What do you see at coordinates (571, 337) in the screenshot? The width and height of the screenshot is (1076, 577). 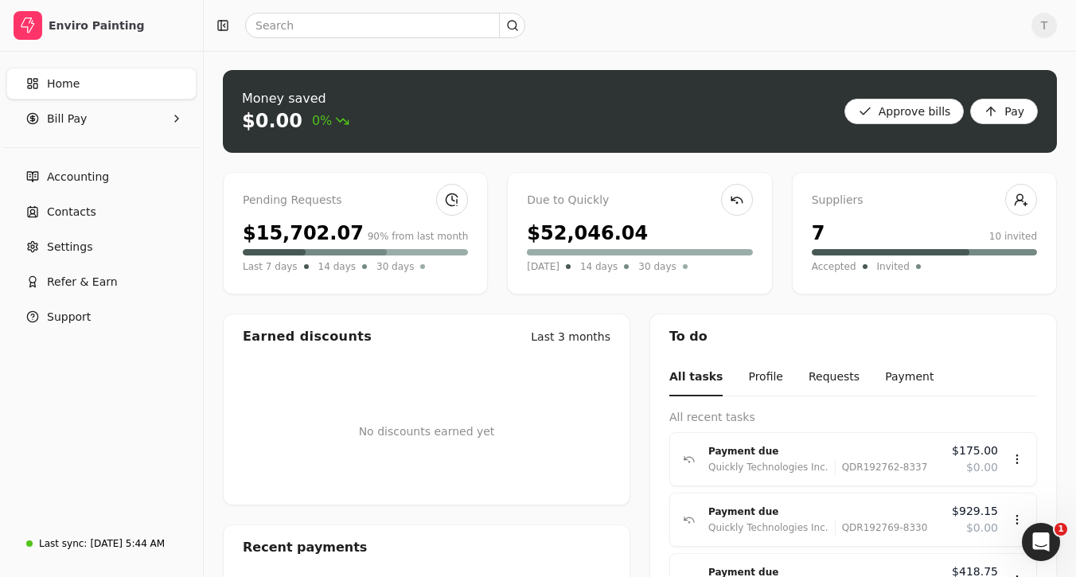 I see `button: Last 3 months` at bounding box center [571, 337].